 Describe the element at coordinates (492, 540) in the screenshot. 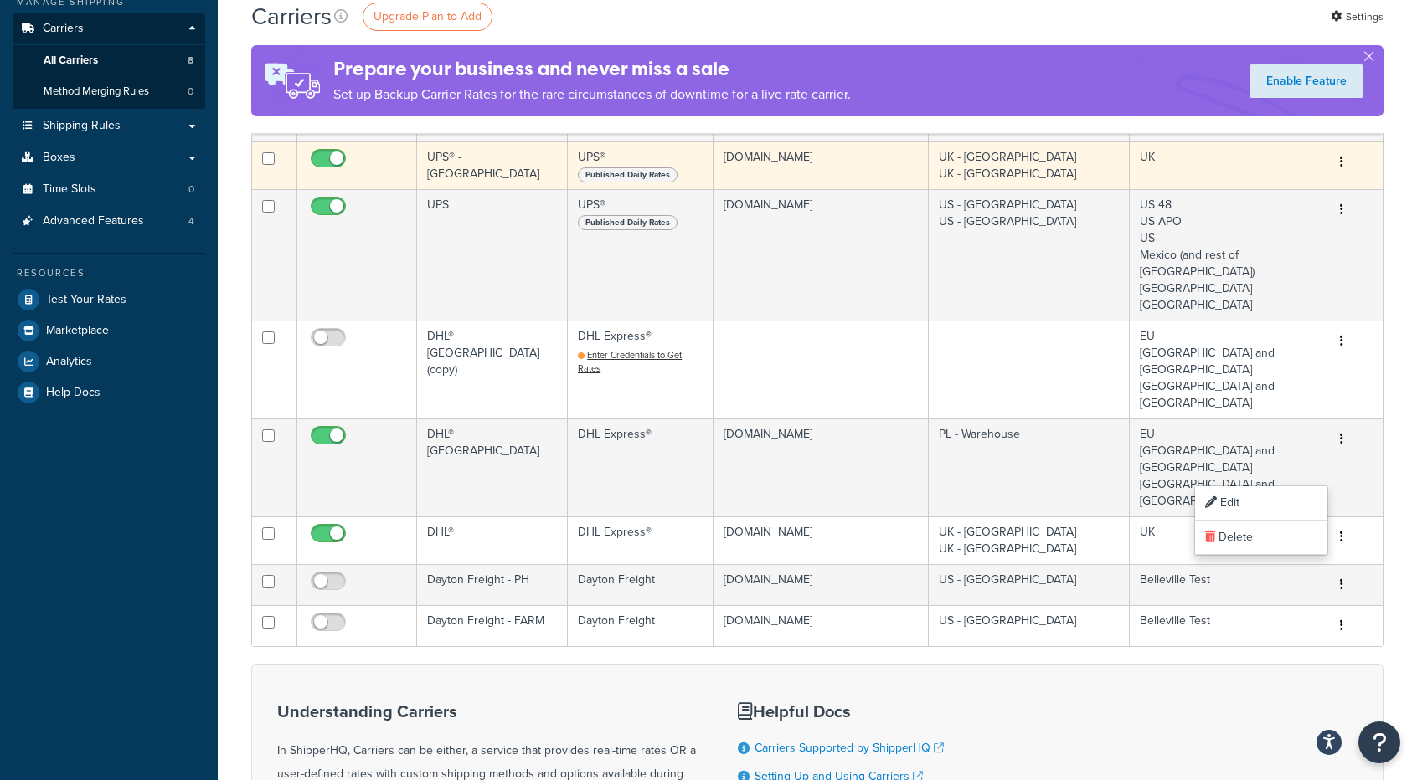

I see `td: DHL®` at that location.